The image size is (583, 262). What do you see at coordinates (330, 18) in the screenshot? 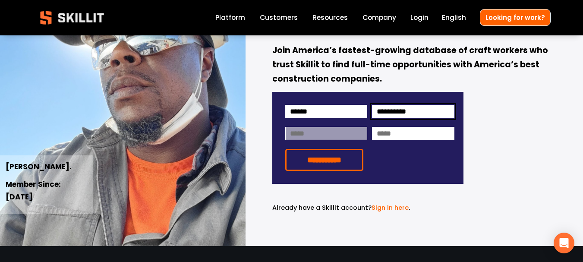
I see `a: folder dropdown` at bounding box center [330, 18].